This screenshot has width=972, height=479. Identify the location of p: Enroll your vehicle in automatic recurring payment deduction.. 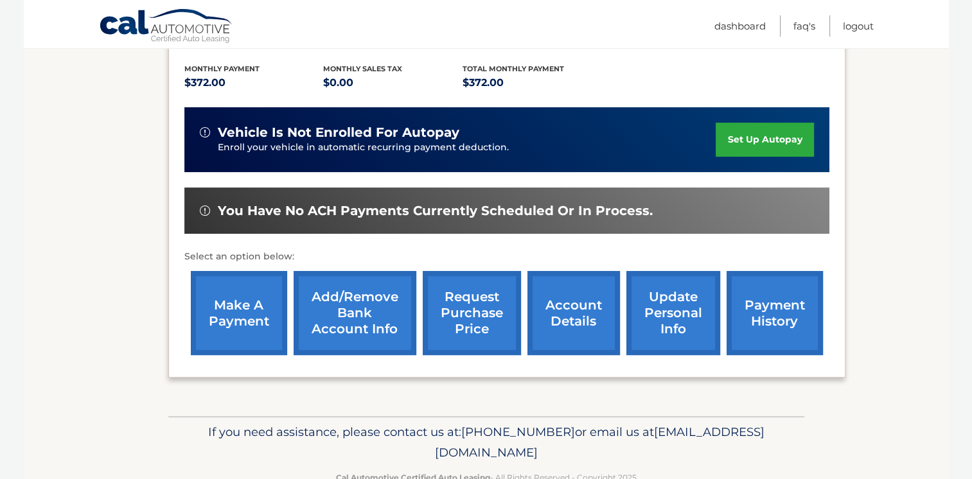
(467, 148).